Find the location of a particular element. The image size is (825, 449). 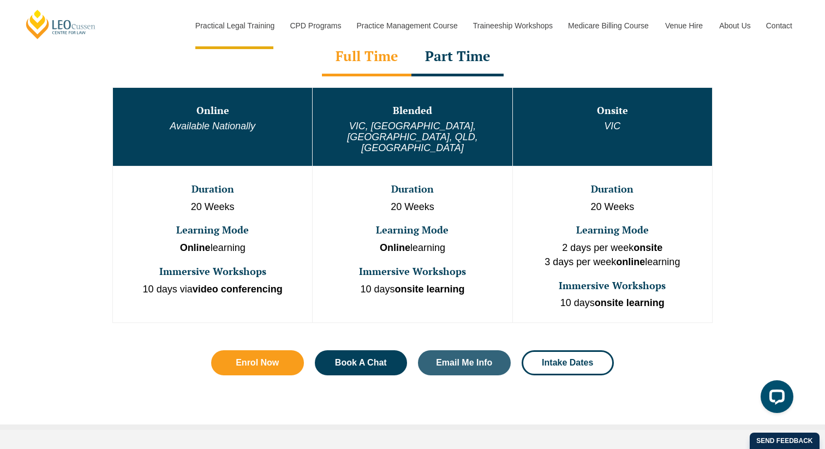

h3: Onsite is located at coordinates (612, 111).